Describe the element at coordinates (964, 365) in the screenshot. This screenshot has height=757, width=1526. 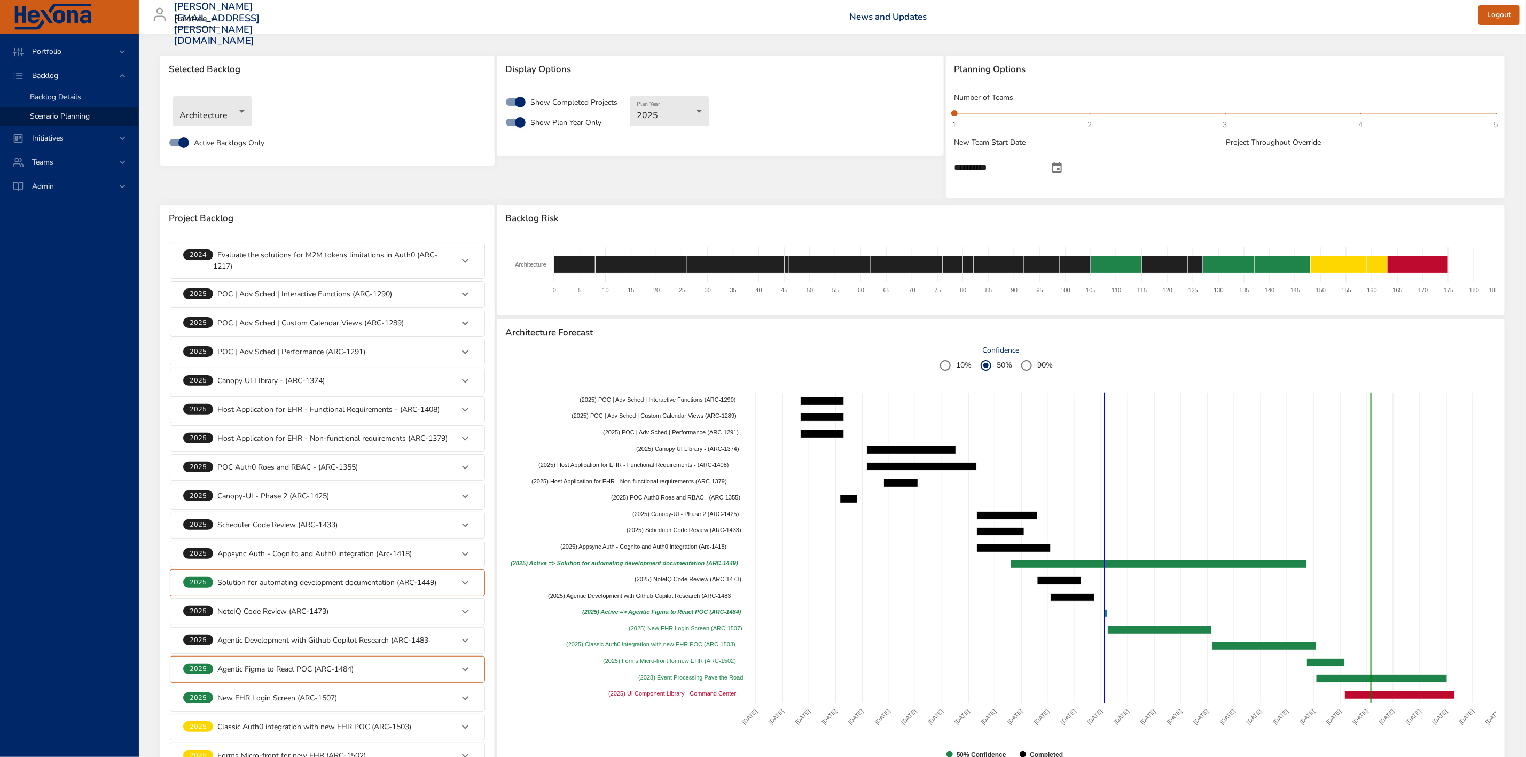
I see `span: 10%` at that location.